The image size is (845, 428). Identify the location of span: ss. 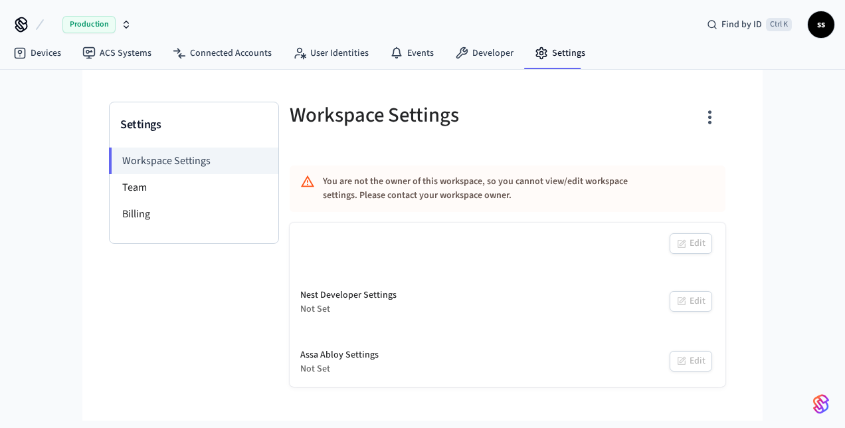
(821, 25).